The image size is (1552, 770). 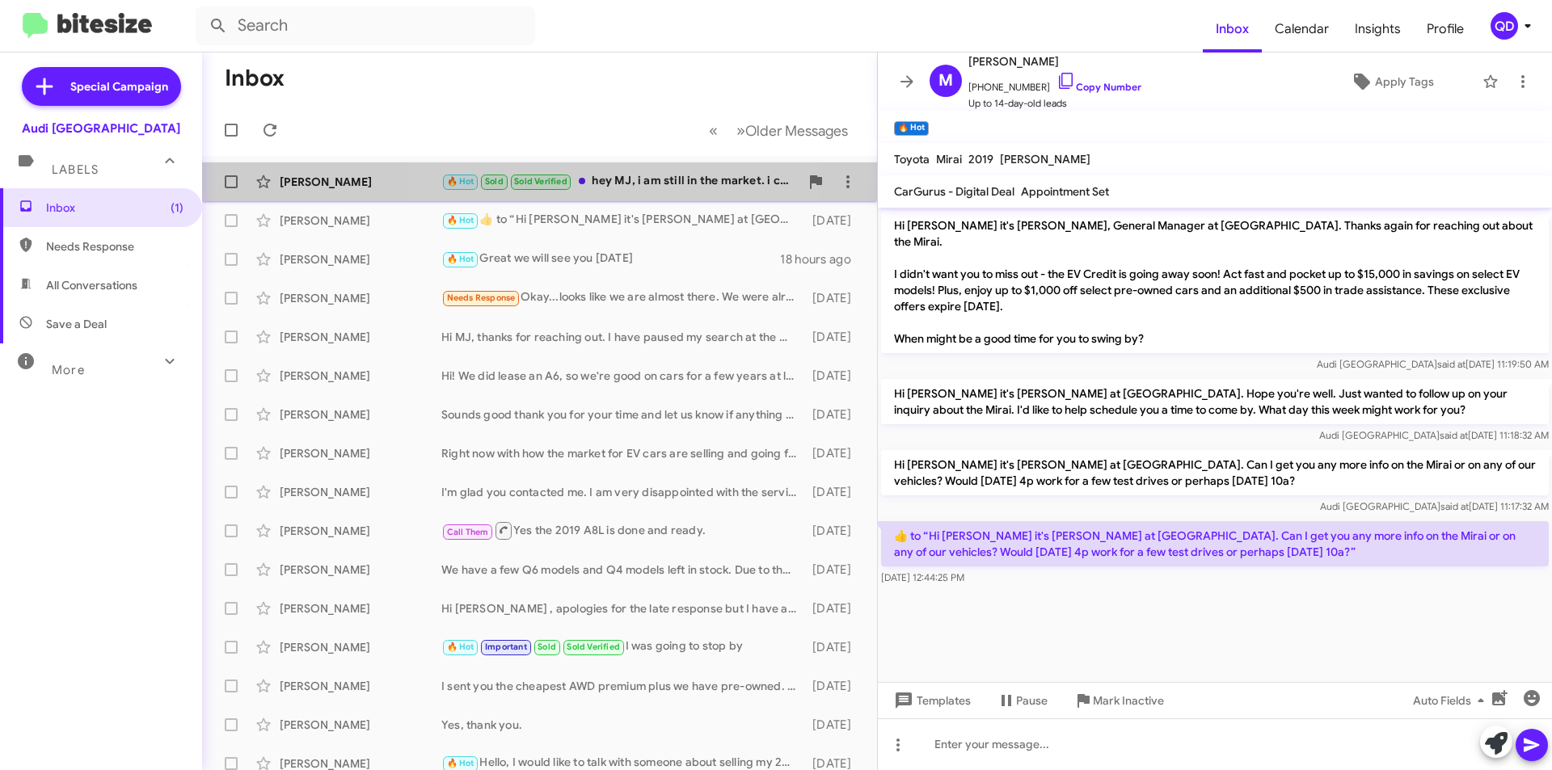 I want to click on span: Older Messages, so click(x=796, y=131).